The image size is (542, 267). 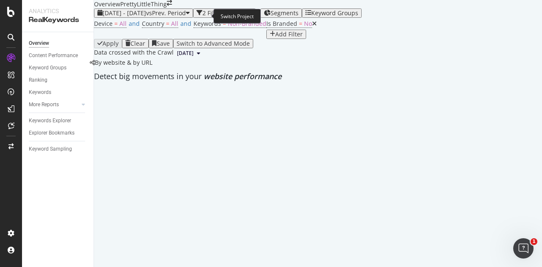 What do you see at coordinates (58, 68) in the screenshot?
I see `a: Keyword Groups` at bounding box center [58, 68].